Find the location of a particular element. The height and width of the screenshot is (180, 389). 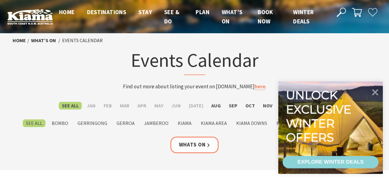

label: Feb is located at coordinates (108, 106).